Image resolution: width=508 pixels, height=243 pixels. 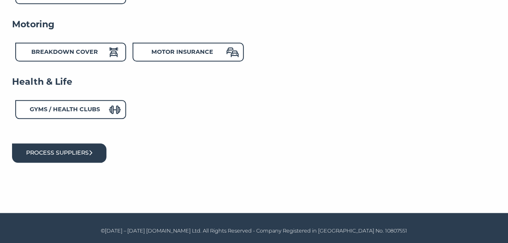 What do you see at coordinates (254, 82) in the screenshot?
I see `h4: Health & Life` at bounding box center [254, 82].